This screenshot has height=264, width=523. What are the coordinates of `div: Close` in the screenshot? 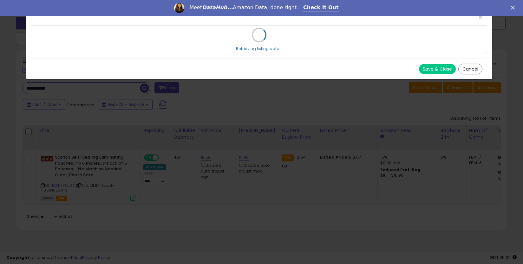 It's located at (514, 8).